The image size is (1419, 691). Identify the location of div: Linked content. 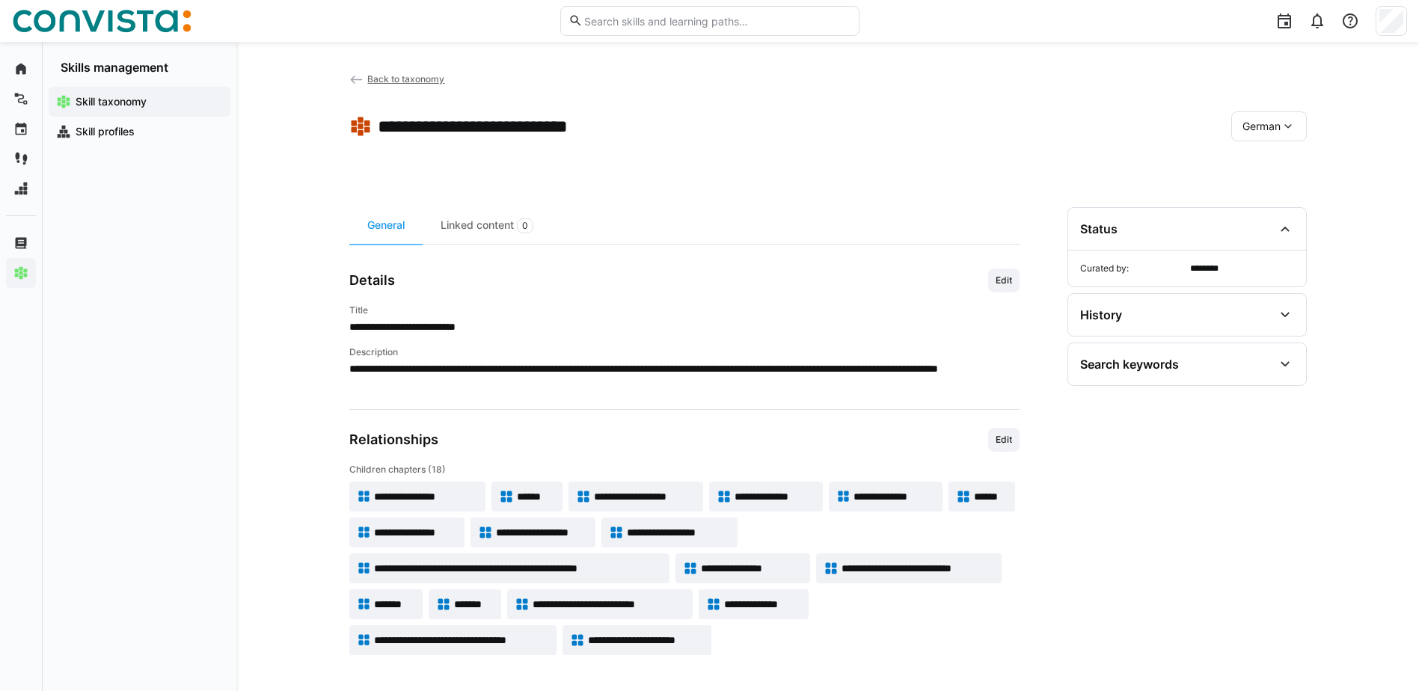
(487, 225).